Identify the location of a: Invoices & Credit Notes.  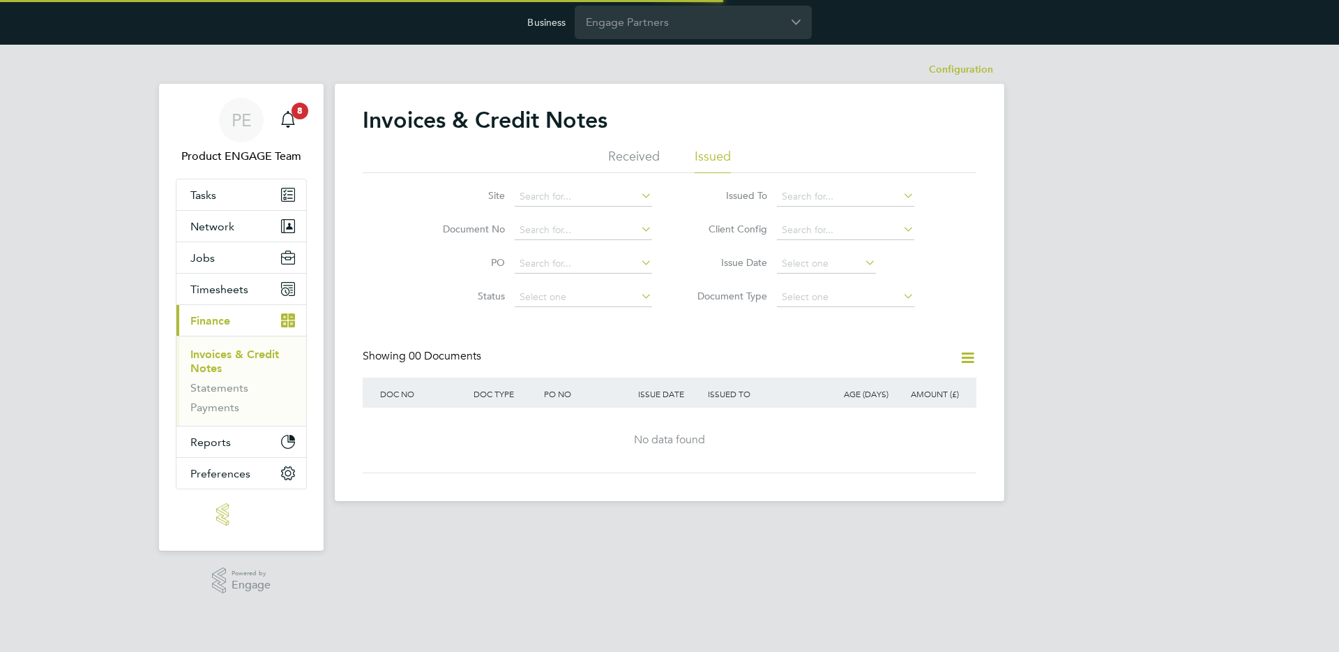
(234, 361).